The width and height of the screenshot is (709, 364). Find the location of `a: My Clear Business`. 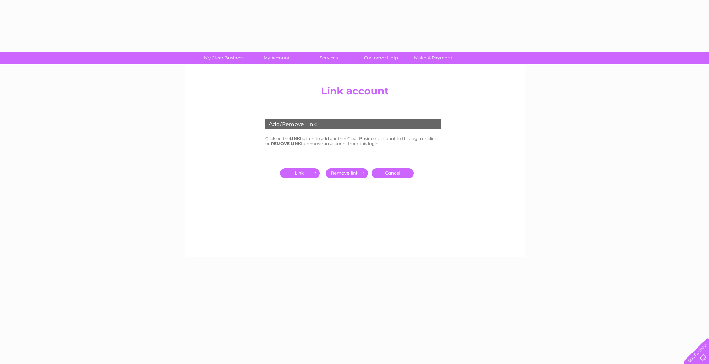

a: My Clear Business is located at coordinates (224, 58).